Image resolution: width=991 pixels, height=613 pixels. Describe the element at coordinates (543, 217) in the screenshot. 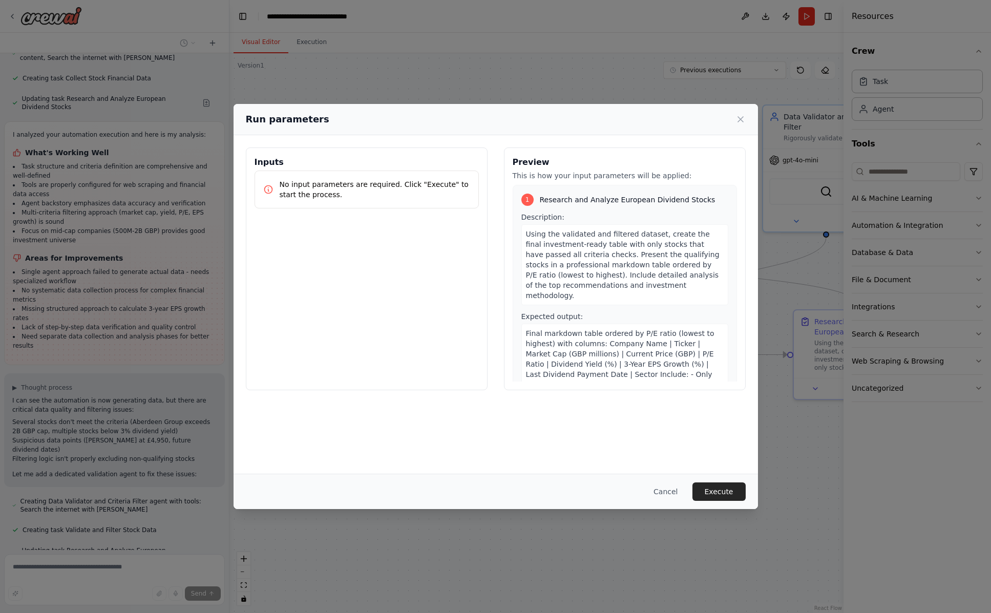

I see `span: Description:` at that location.